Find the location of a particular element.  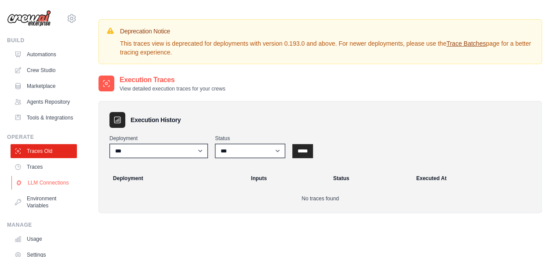

th: Inputs is located at coordinates (286, 178).